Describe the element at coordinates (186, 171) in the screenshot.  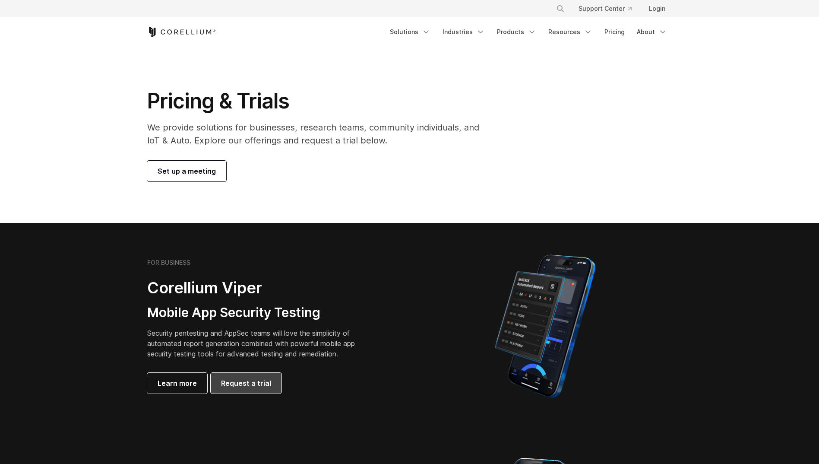
I see `a: Set up a meeting` at that location.